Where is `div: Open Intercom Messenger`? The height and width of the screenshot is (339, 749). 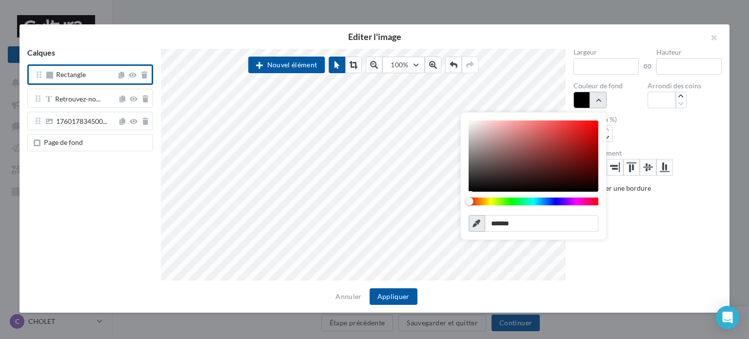
div: Open Intercom Messenger is located at coordinates (728, 317).